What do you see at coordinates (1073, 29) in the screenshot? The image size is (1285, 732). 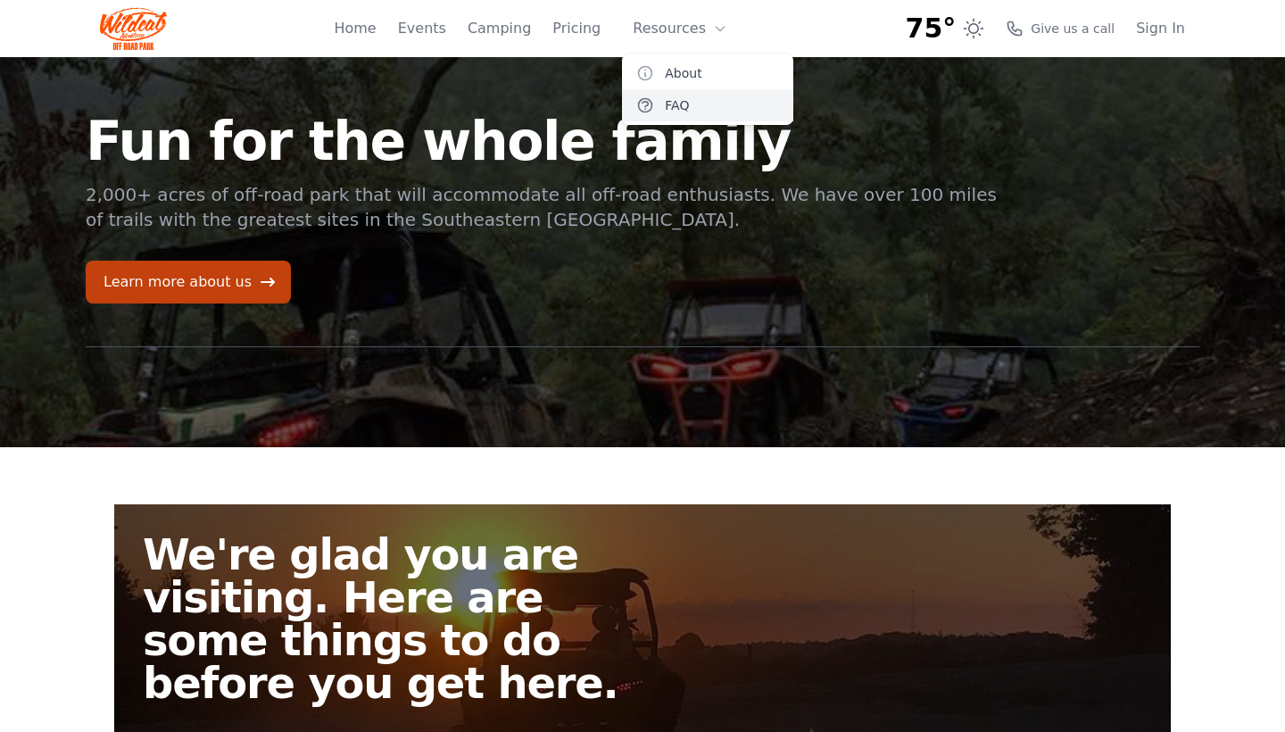 I see `span: Give us a call` at bounding box center [1073, 29].